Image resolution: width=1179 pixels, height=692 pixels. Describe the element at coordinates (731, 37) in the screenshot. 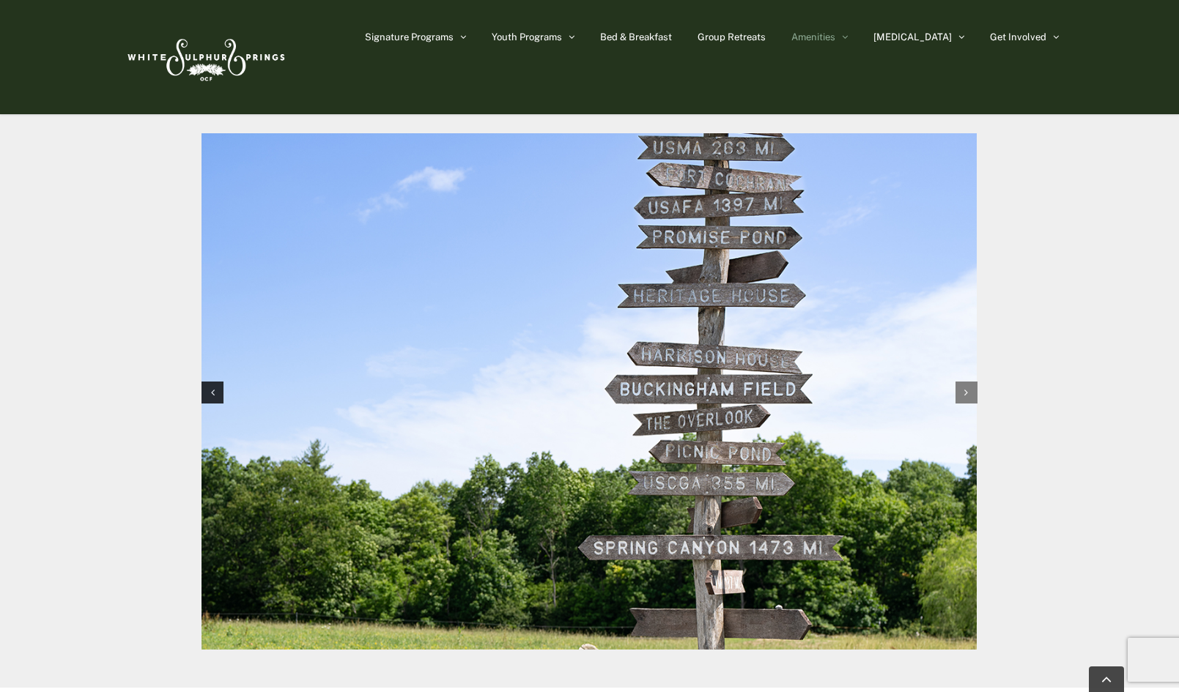

I see `span: Group Retreats` at that location.